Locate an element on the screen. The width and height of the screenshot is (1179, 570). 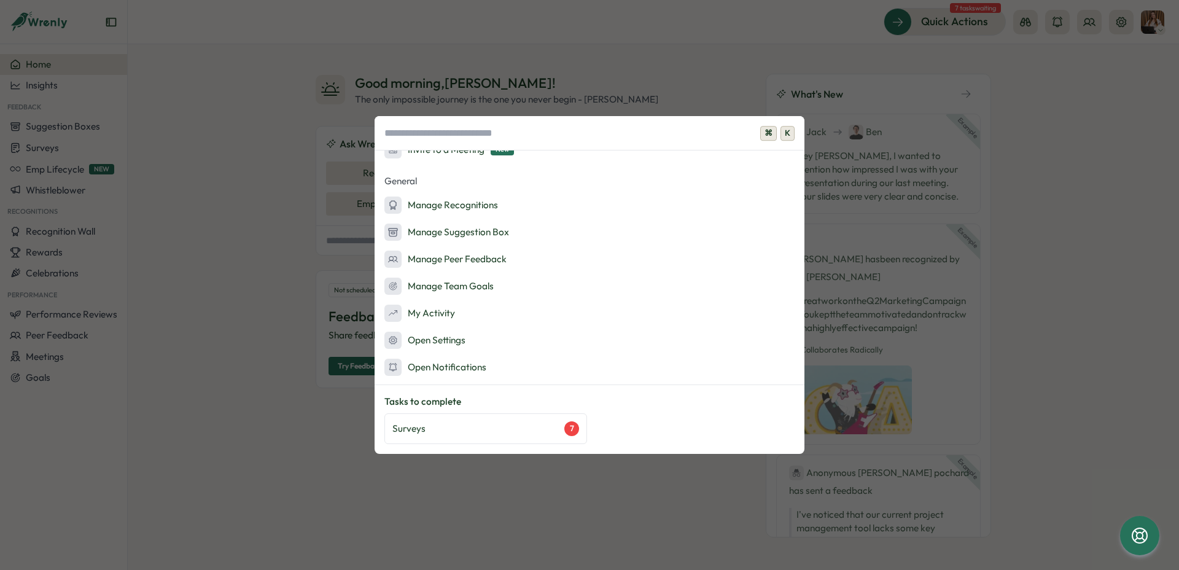
button: Manage Peer Feedback is located at coordinates (589, 259).